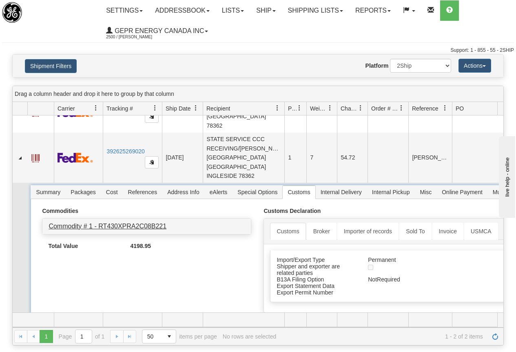 The height and width of the screenshot is (352, 516). I want to click on span: 1 - 2 of 2 items, so click(383, 337).